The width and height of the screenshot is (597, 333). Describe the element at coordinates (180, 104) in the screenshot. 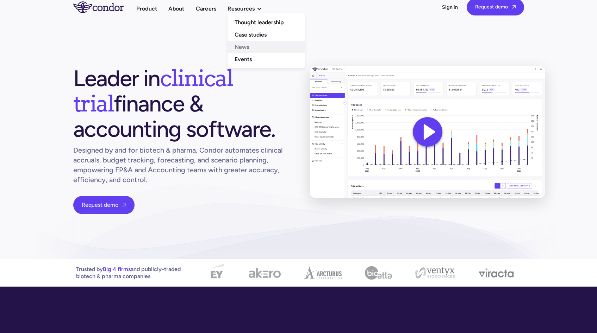

I see `h1: Leader in finance & accounting software.` at that location.